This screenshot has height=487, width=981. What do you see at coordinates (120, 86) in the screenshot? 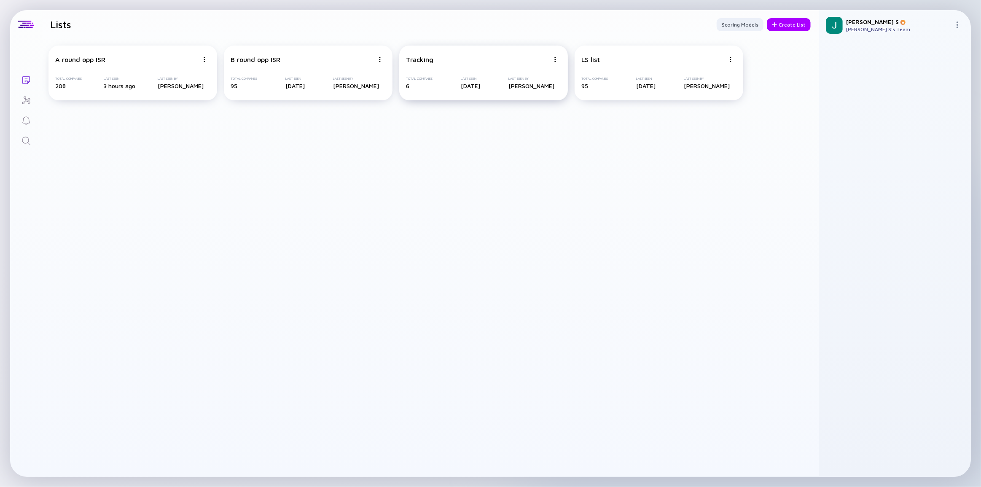
I see `div: 3 hours ago` at bounding box center [120, 86].